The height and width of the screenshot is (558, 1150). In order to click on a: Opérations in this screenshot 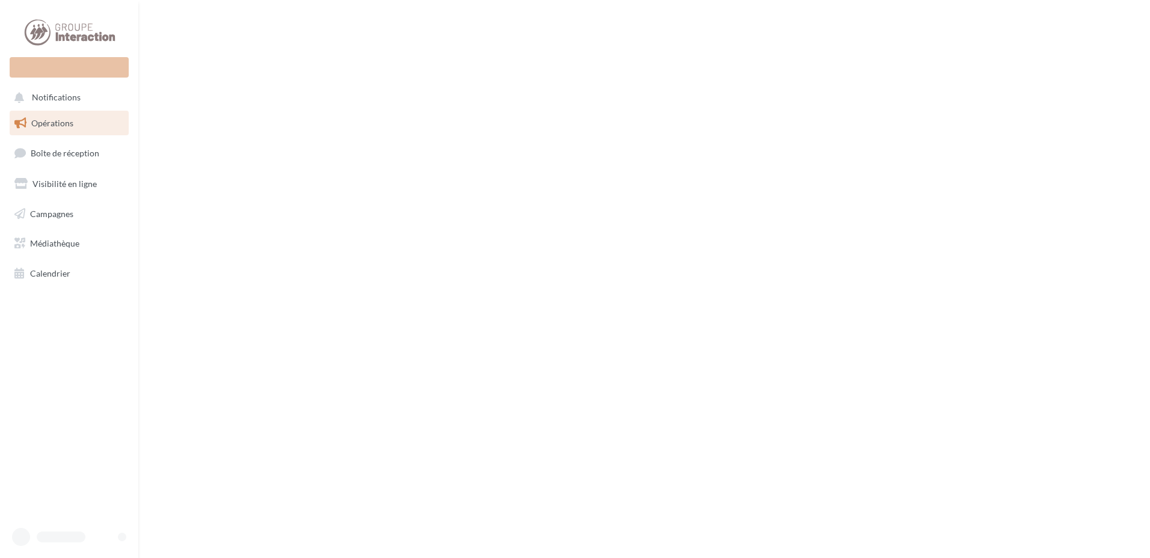, I will do `click(69, 123)`.